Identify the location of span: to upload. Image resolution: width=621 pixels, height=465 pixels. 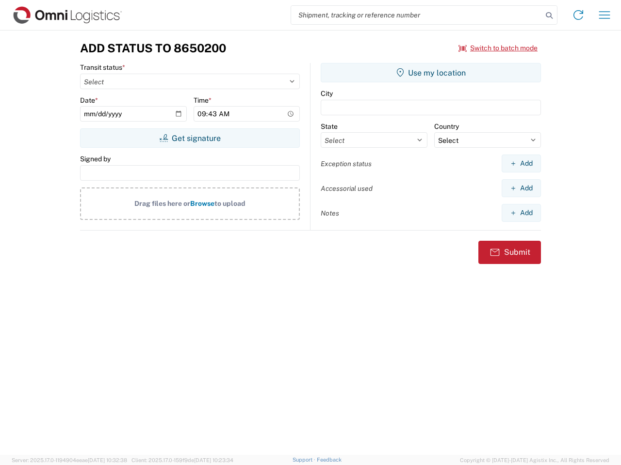
(230, 204).